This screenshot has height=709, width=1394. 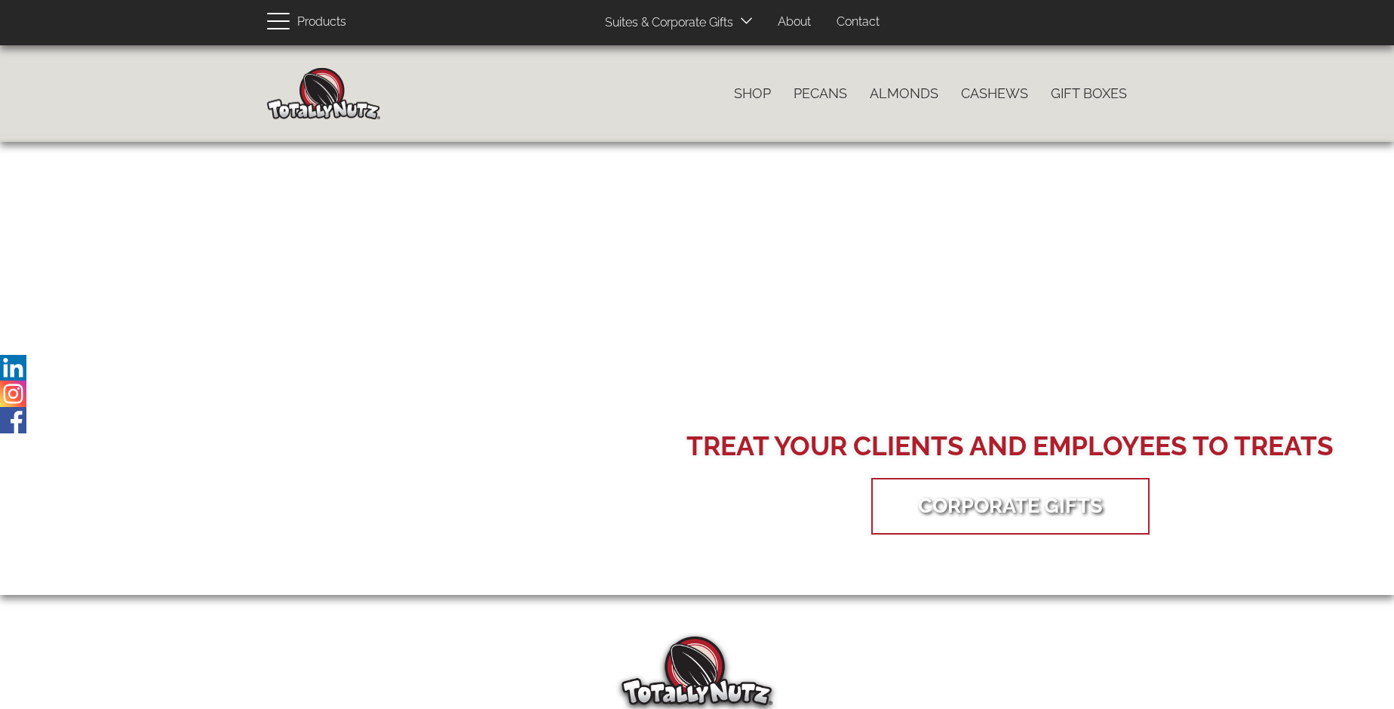 What do you see at coordinates (1010, 505) in the screenshot?
I see `a: Corporate Gifts` at bounding box center [1010, 505].